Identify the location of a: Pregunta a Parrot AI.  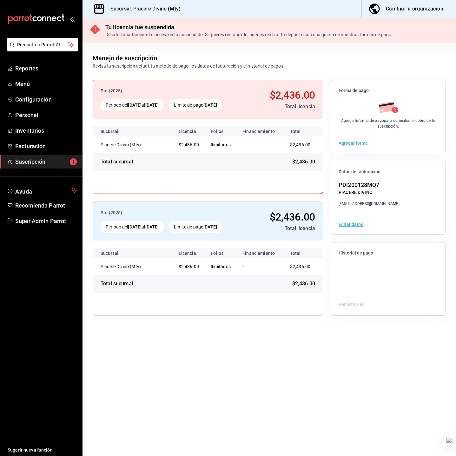
(41, 49).